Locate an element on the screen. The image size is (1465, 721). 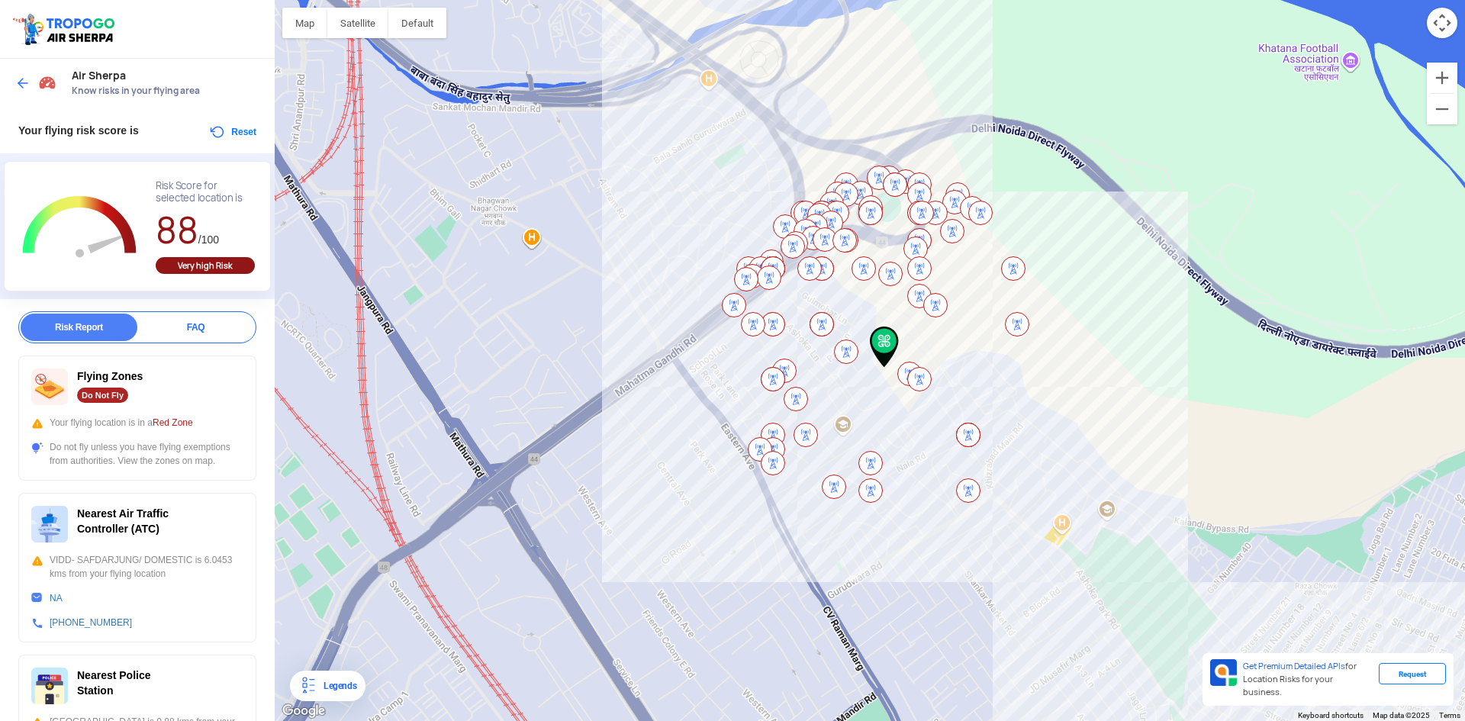
span: Air Sherpa is located at coordinates (166, 76).